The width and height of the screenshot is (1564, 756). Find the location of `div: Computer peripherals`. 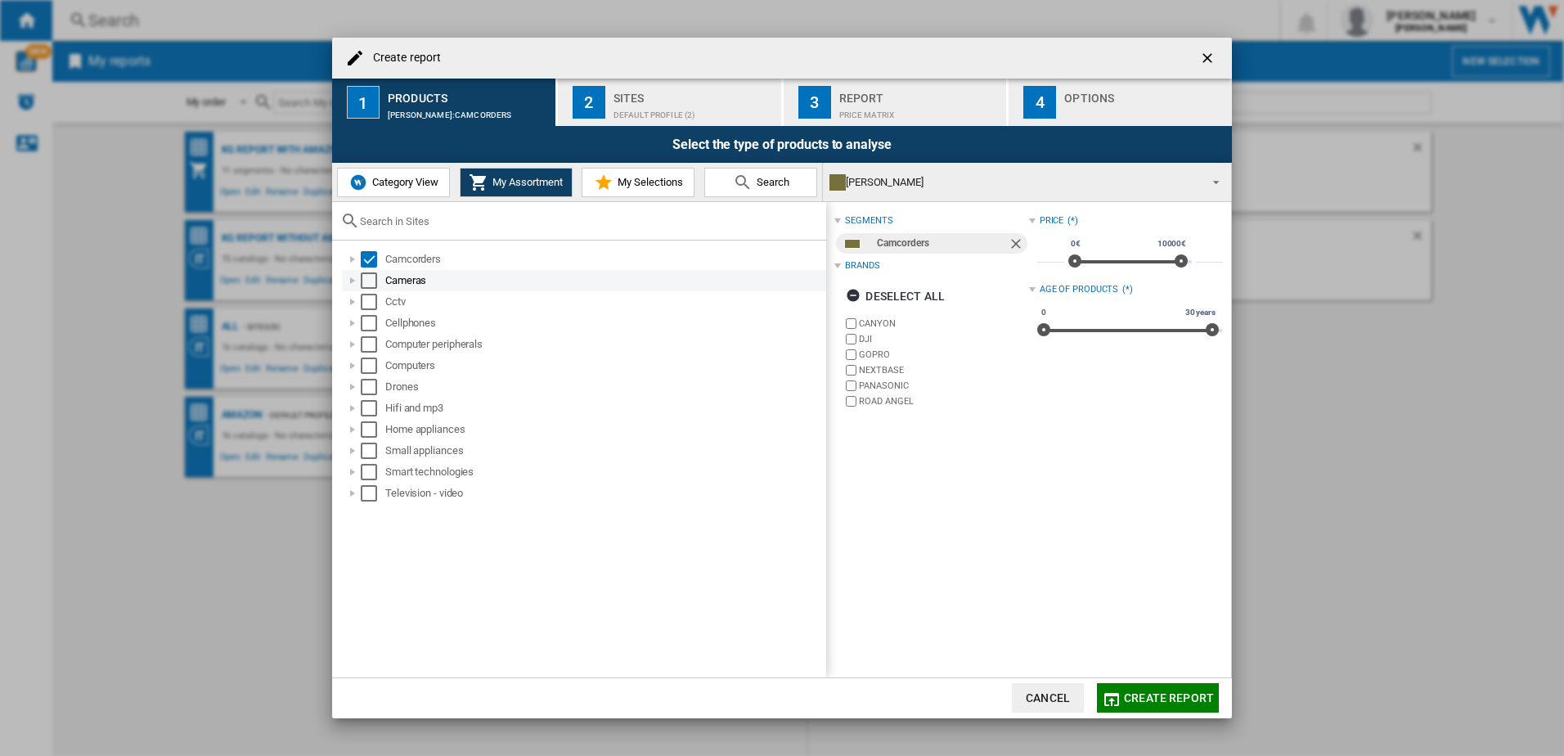

div: Computer peripherals is located at coordinates (604, 344).